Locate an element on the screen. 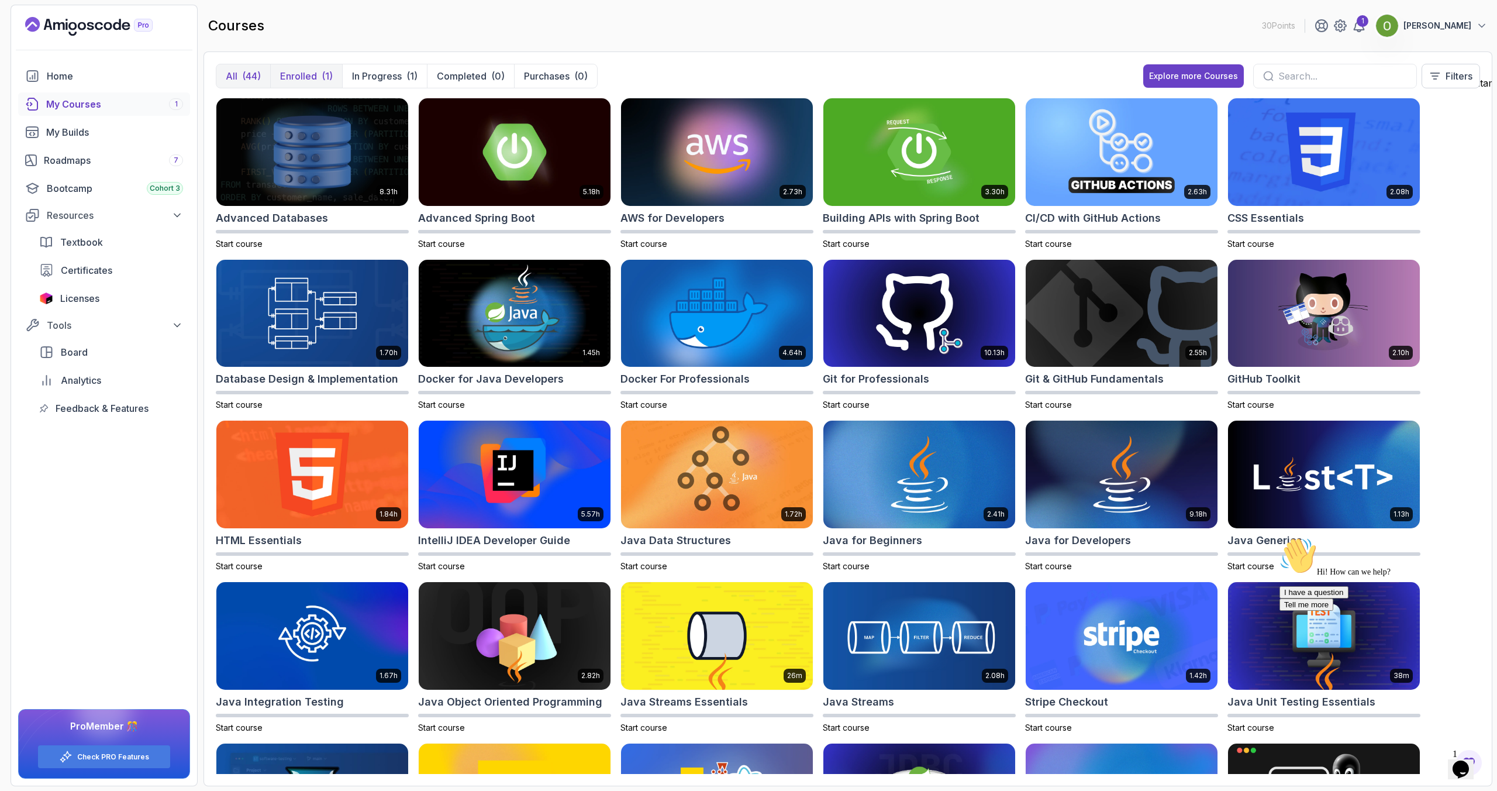 The width and height of the screenshot is (1497, 791). p: 2.82h is located at coordinates (591, 676).